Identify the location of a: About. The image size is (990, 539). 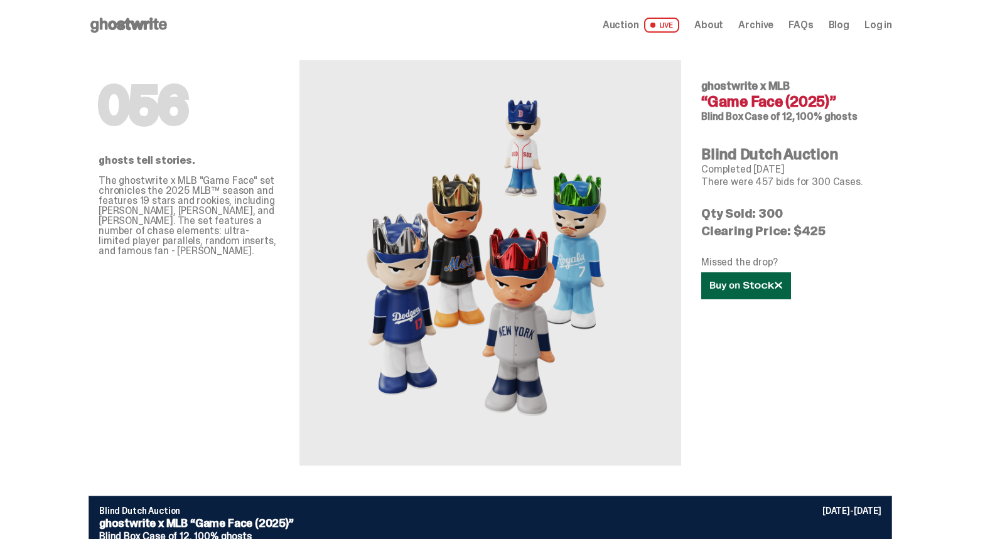
(709, 25).